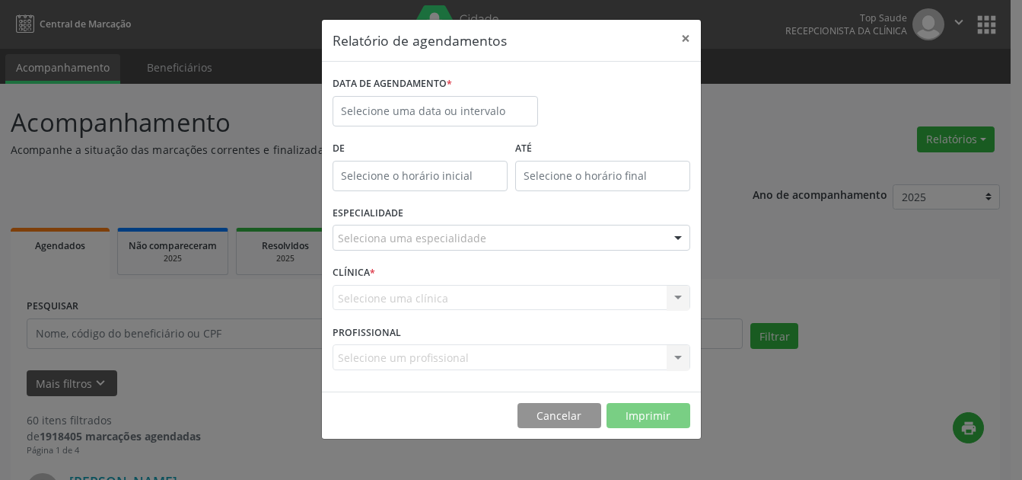 This screenshot has width=1022, height=480. What do you see at coordinates (419, 40) in the screenshot?
I see `h5: Relatório de agendamentos` at bounding box center [419, 40].